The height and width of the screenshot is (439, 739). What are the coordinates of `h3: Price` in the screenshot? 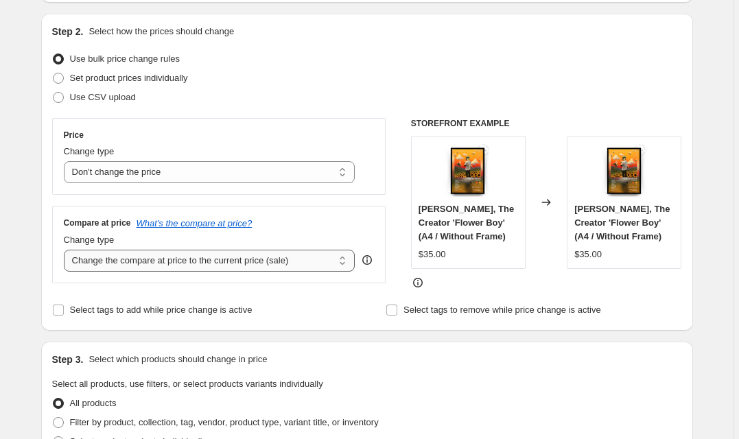 It's located at (73, 135).